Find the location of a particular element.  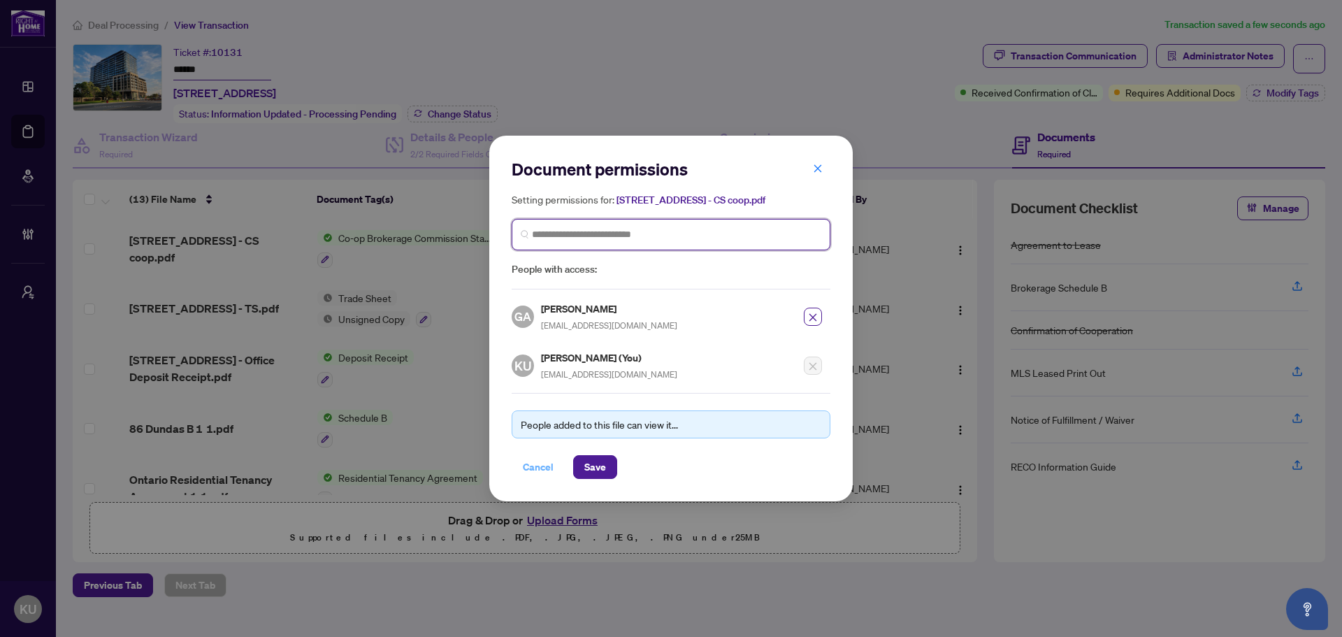

button: Open asap is located at coordinates (1307, 609).